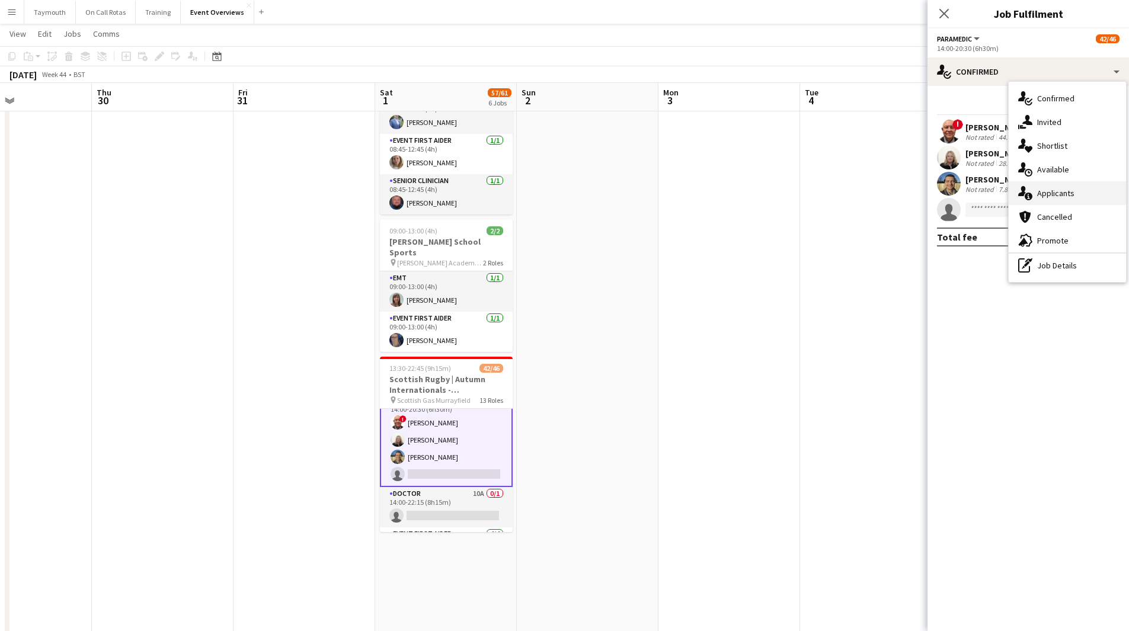  Describe the element at coordinates (811, 100) in the screenshot. I see `span: 4` at that location.